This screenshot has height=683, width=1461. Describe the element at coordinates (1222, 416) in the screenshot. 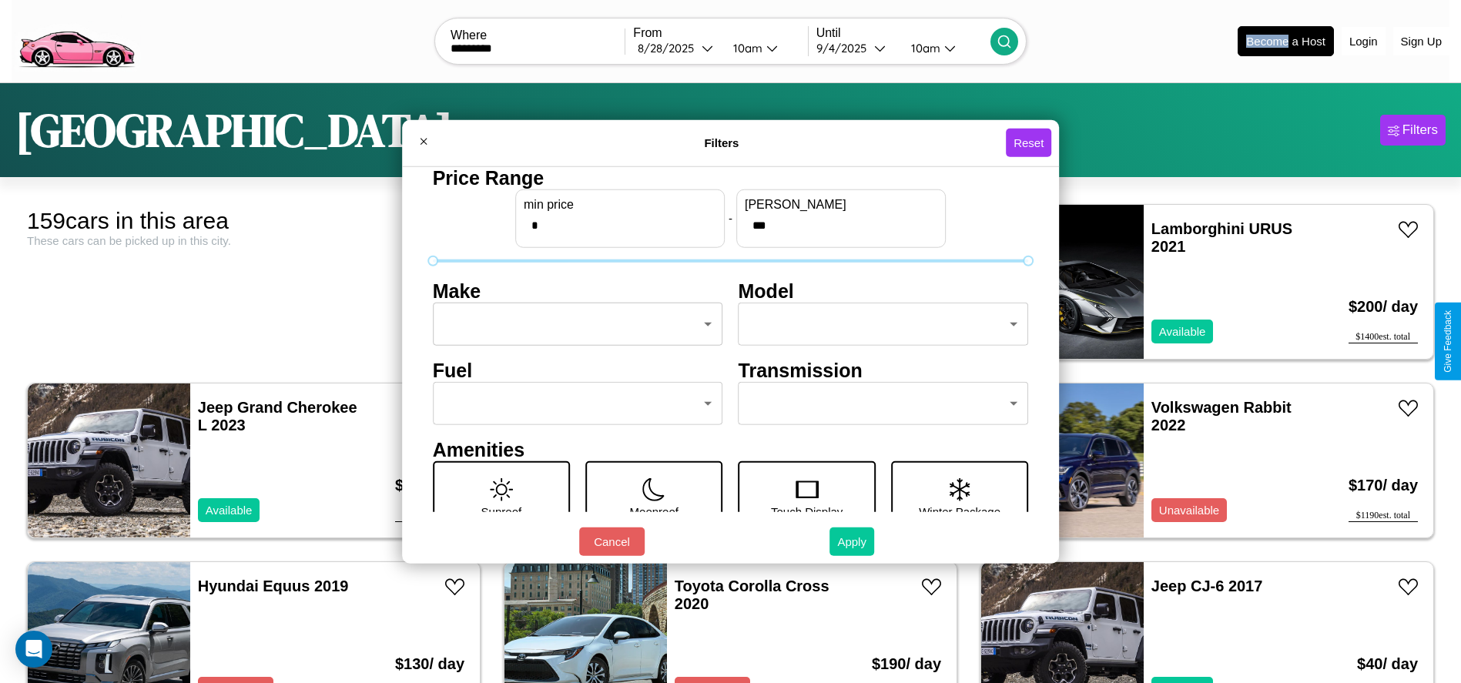

I see `a: Volkswagen Rabbit 2022` at that location.